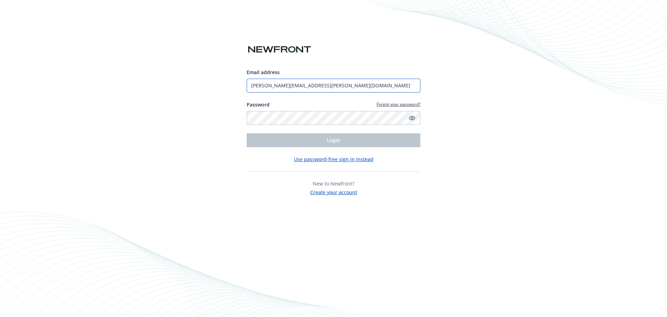 The height and width of the screenshot is (317, 667). I want to click on button: Create your account, so click(334, 191).